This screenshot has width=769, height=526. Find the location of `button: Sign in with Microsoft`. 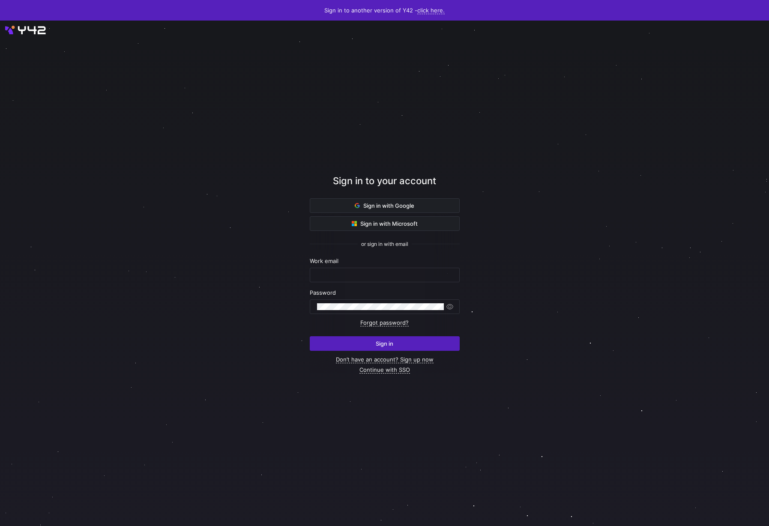

button: Sign in with Microsoft is located at coordinates (385, 224).